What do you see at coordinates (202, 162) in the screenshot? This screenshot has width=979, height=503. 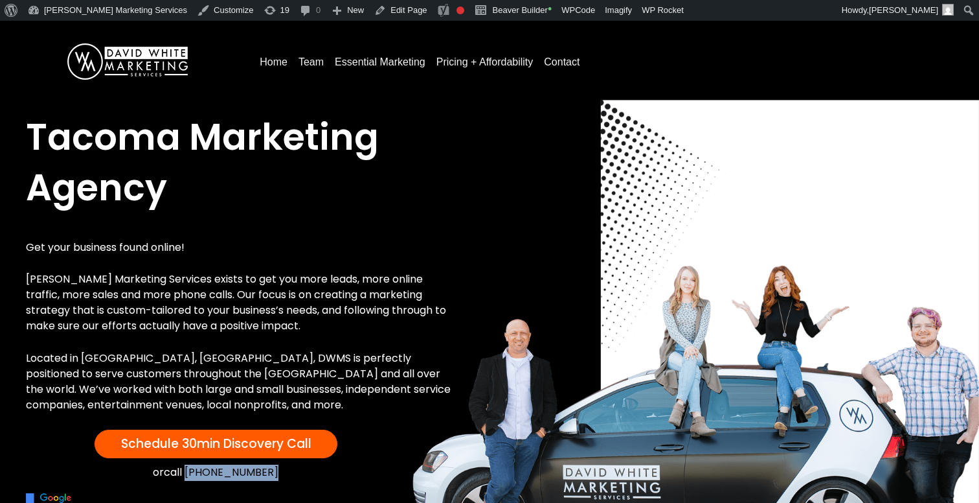 I see `span: Tacoma Marketing Agency` at bounding box center [202, 162].